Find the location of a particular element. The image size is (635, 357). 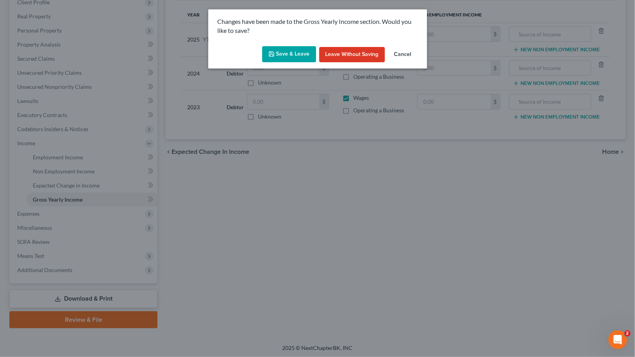

span: 2 is located at coordinates (628, 333).